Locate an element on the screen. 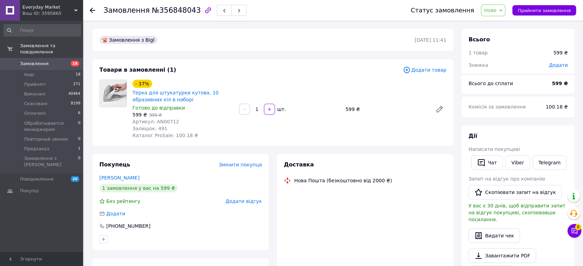 This screenshot has width=583, height=266. span: Покупець is located at coordinates (115, 164).